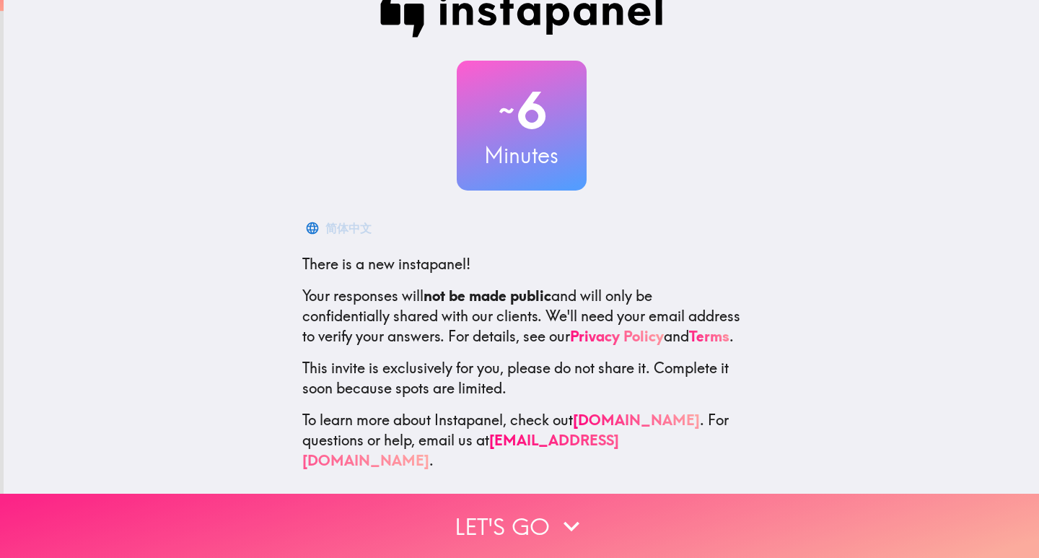 This screenshot has width=1039, height=558. Describe the element at coordinates (709, 336) in the screenshot. I see `a: Terms` at that location.